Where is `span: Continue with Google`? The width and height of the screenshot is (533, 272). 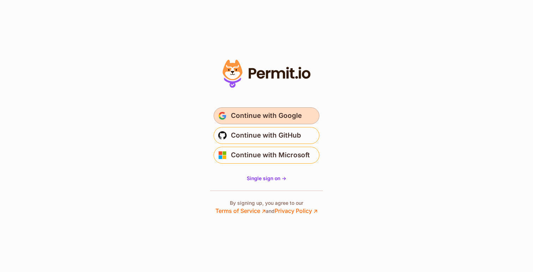 span: Continue with Google is located at coordinates (266, 116).